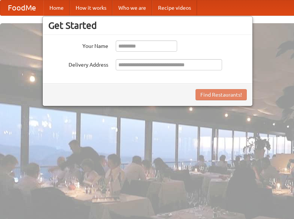  What do you see at coordinates (132, 8) in the screenshot?
I see `a: Who we are` at bounding box center [132, 8].